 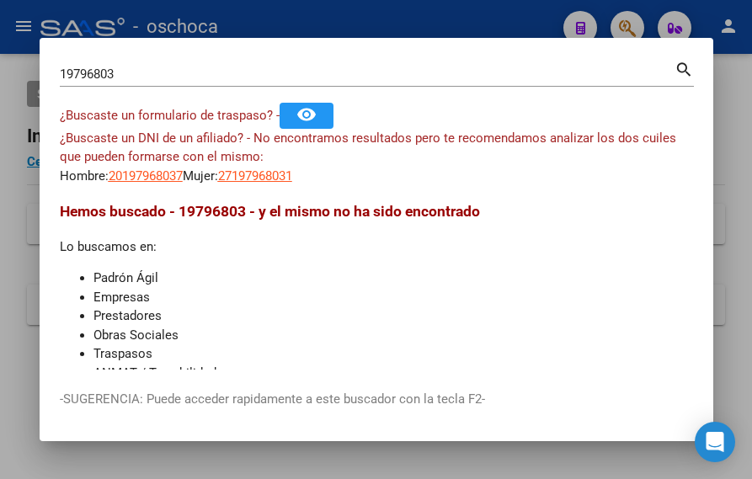 What do you see at coordinates (393, 373) in the screenshot?
I see `li: ANMAT / Trazabilidad` at bounding box center [393, 373].